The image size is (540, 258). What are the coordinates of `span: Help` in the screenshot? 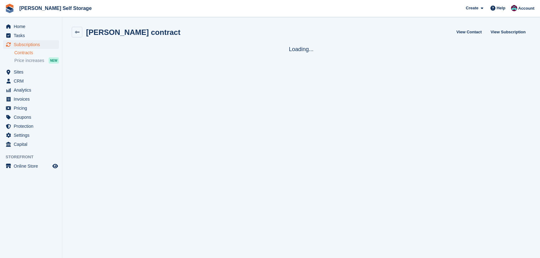 It's located at (501, 8).